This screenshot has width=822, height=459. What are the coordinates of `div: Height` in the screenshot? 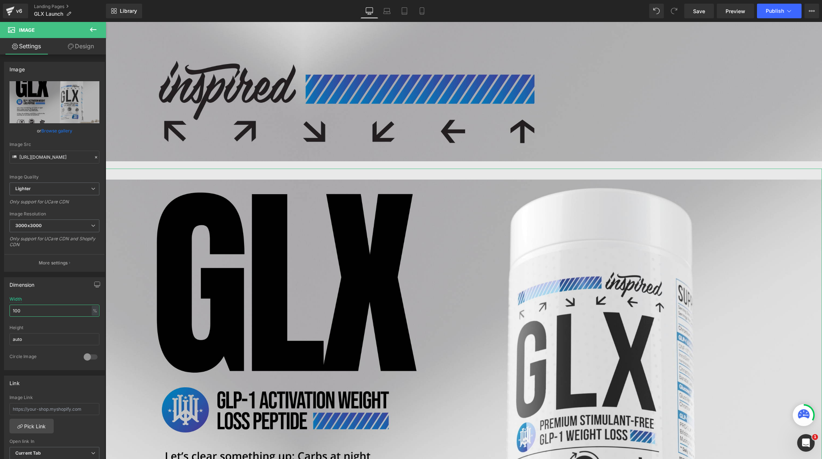 It's located at (54, 327).